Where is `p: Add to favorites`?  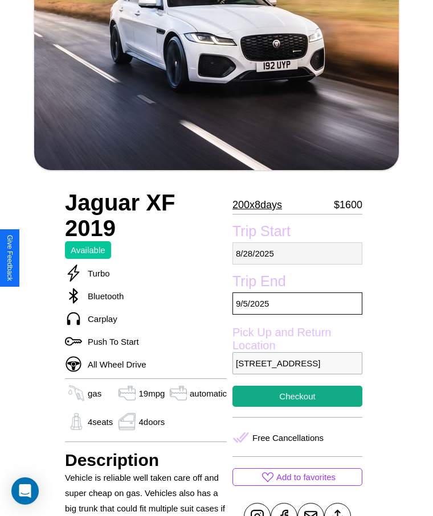 p: Add to favorites is located at coordinates (306, 477).